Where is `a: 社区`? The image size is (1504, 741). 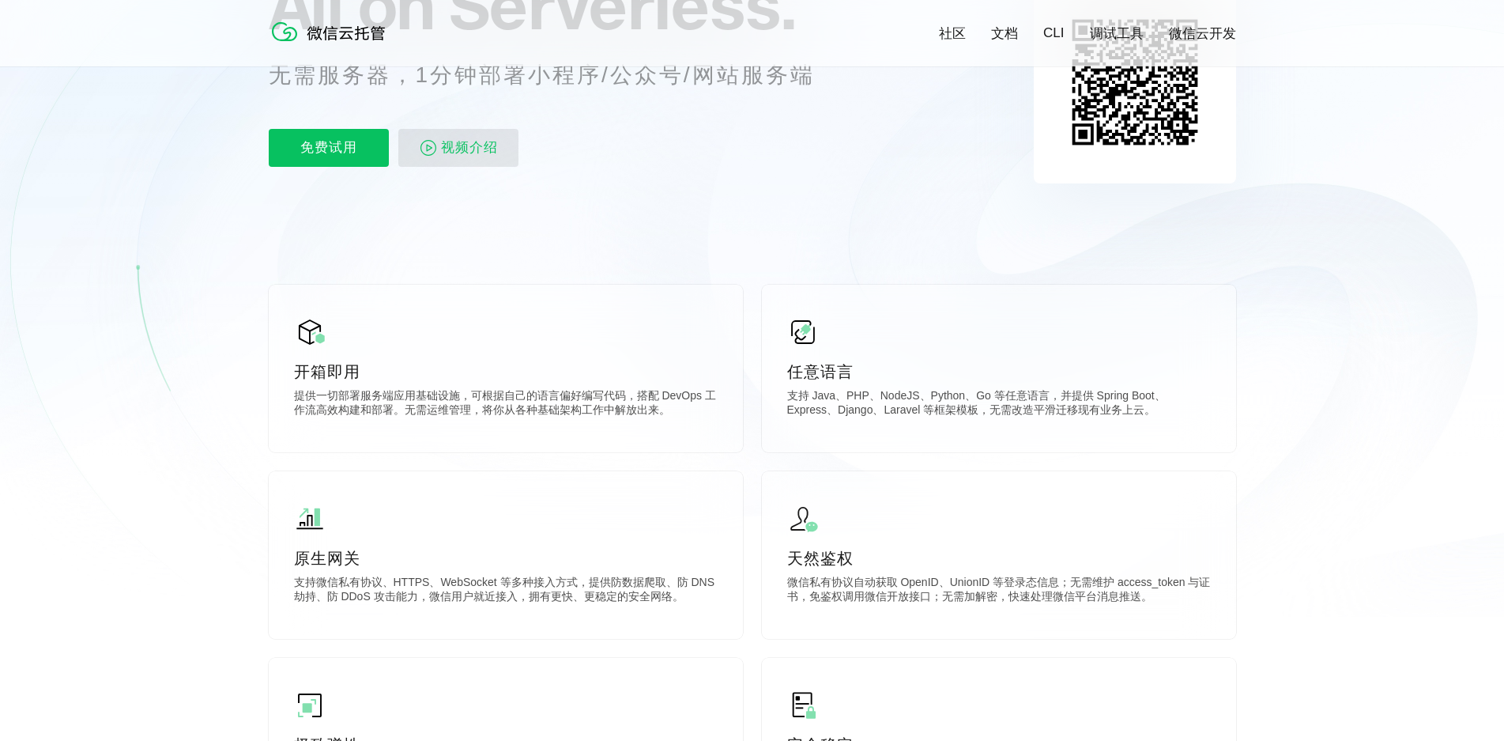 a: 社区 is located at coordinates (953, 33).